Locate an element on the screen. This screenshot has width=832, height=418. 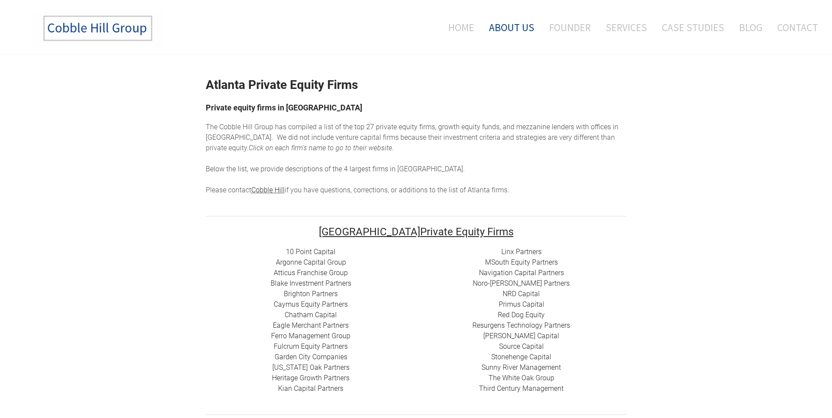
span: Please contact if you have questions, corrections, or additions to the list of Atlanta firms. is located at coordinates (357, 190).